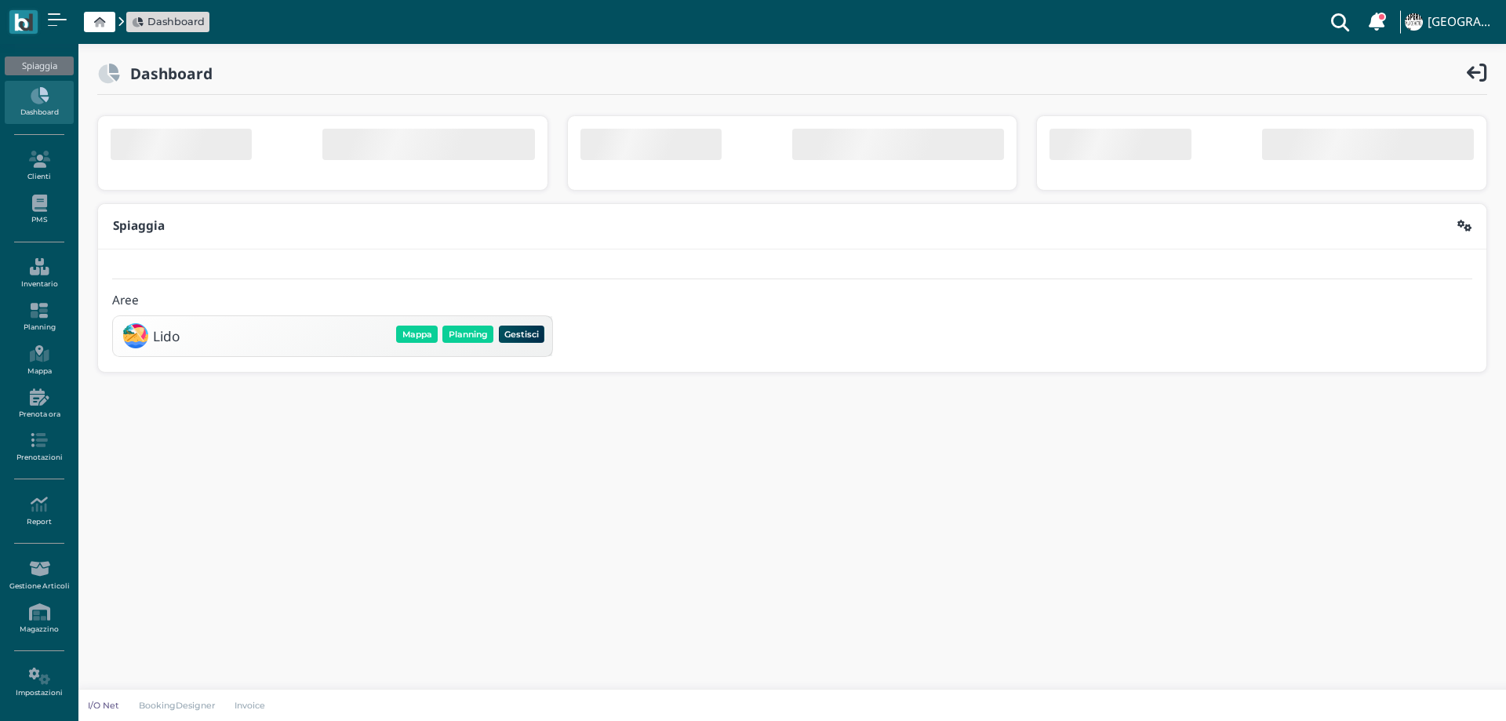  I want to click on a: Prenota ora, so click(38, 403).